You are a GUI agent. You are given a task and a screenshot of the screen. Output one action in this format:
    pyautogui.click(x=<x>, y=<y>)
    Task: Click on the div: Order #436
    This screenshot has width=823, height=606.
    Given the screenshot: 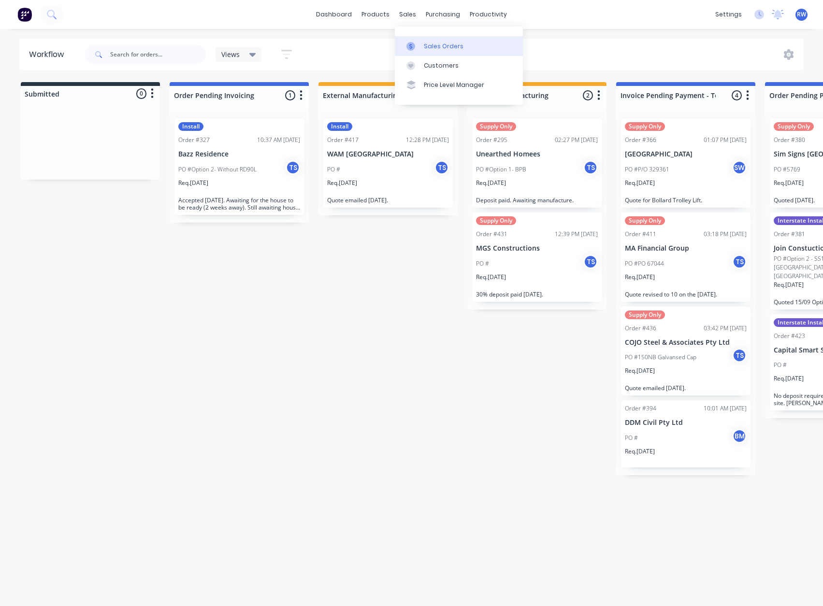 What is the action you would take?
    pyautogui.click(x=640, y=328)
    